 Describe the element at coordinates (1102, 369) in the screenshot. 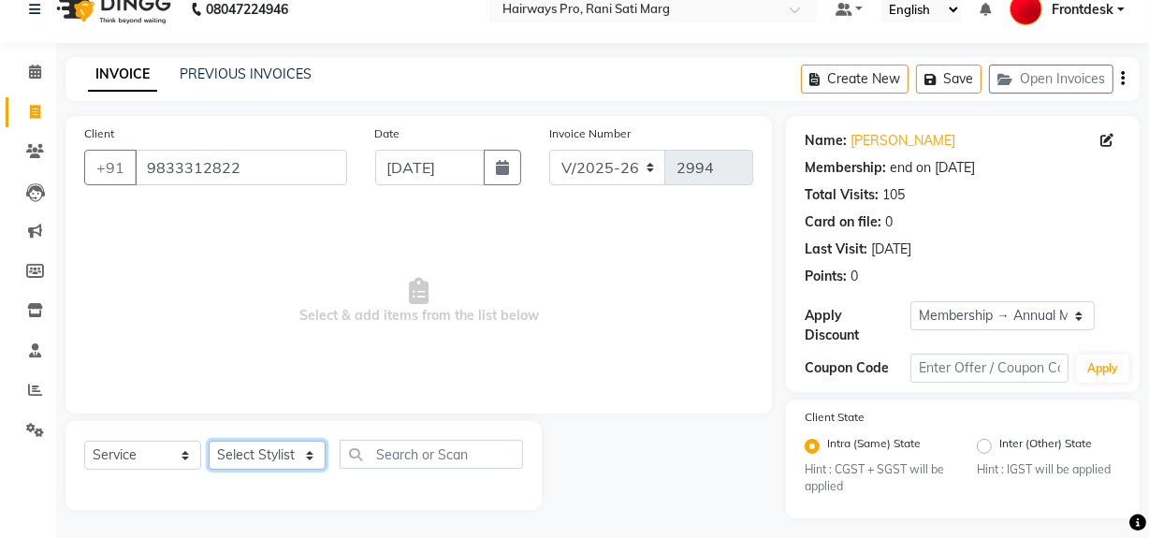

I see `button: Apply` at that location.